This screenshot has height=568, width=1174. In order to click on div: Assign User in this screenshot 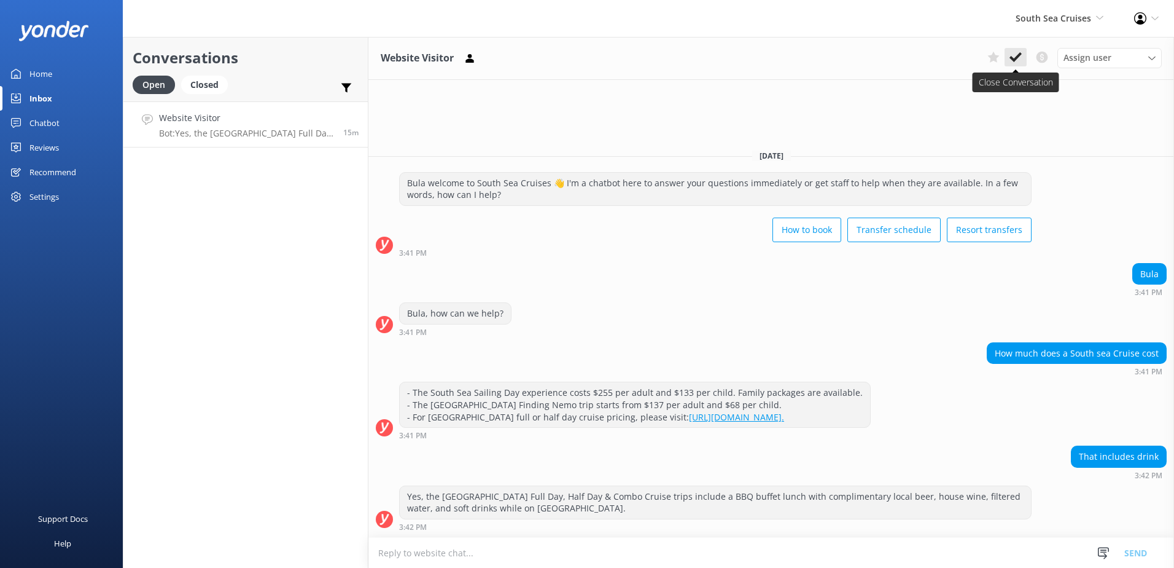, I will do `click(1110, 58)`.